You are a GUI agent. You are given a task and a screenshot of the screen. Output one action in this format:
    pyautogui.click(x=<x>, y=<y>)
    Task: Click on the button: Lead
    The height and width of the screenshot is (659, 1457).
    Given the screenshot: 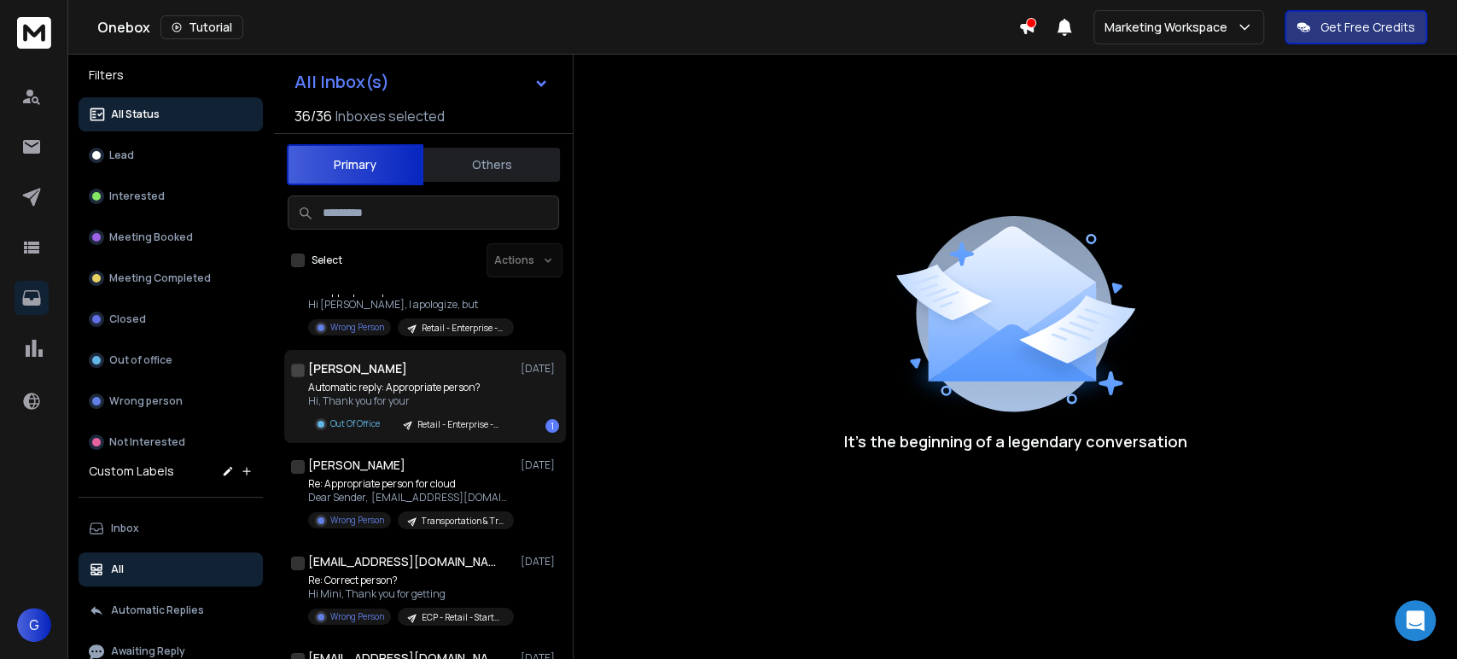 What is the action you would take?
    pyautogui.click(x=171, y=155)
    